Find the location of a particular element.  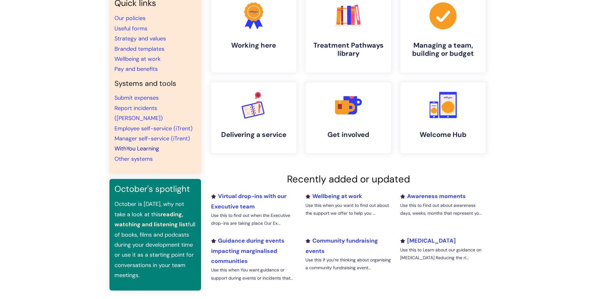

a: Pay and benefits is located at coordinates (136, 69).